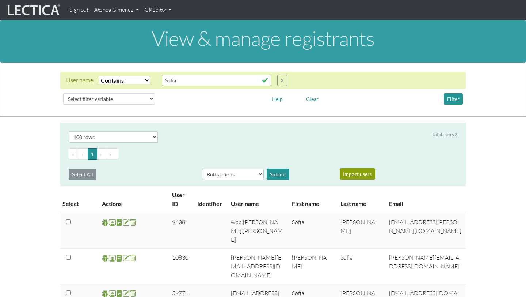 The image size is (526, 297). Describe the element at coordinates (277, 99) in the screenshot. I see `button: Help` at that location.